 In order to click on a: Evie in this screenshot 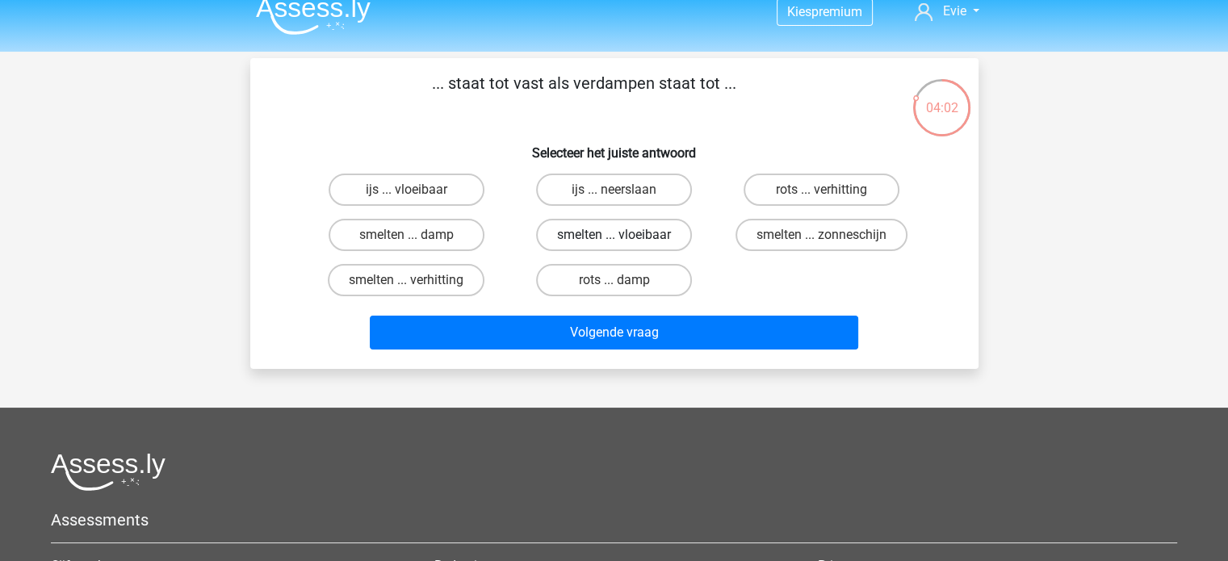, I will do `click(946, 11)`.